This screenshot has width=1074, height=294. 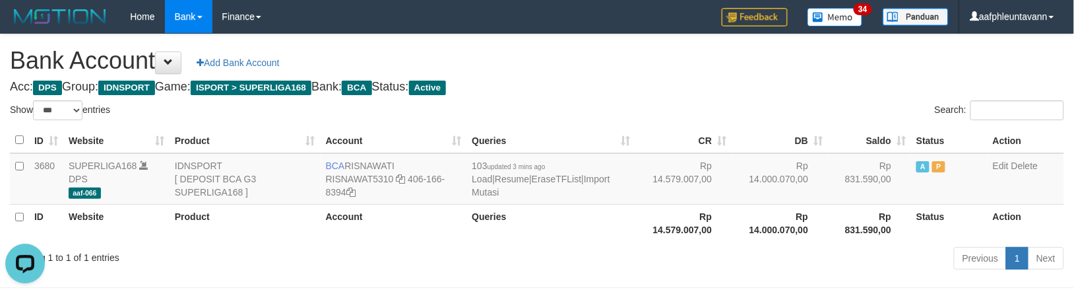 I want to click on span: DPS, so click(x=48, y=88).